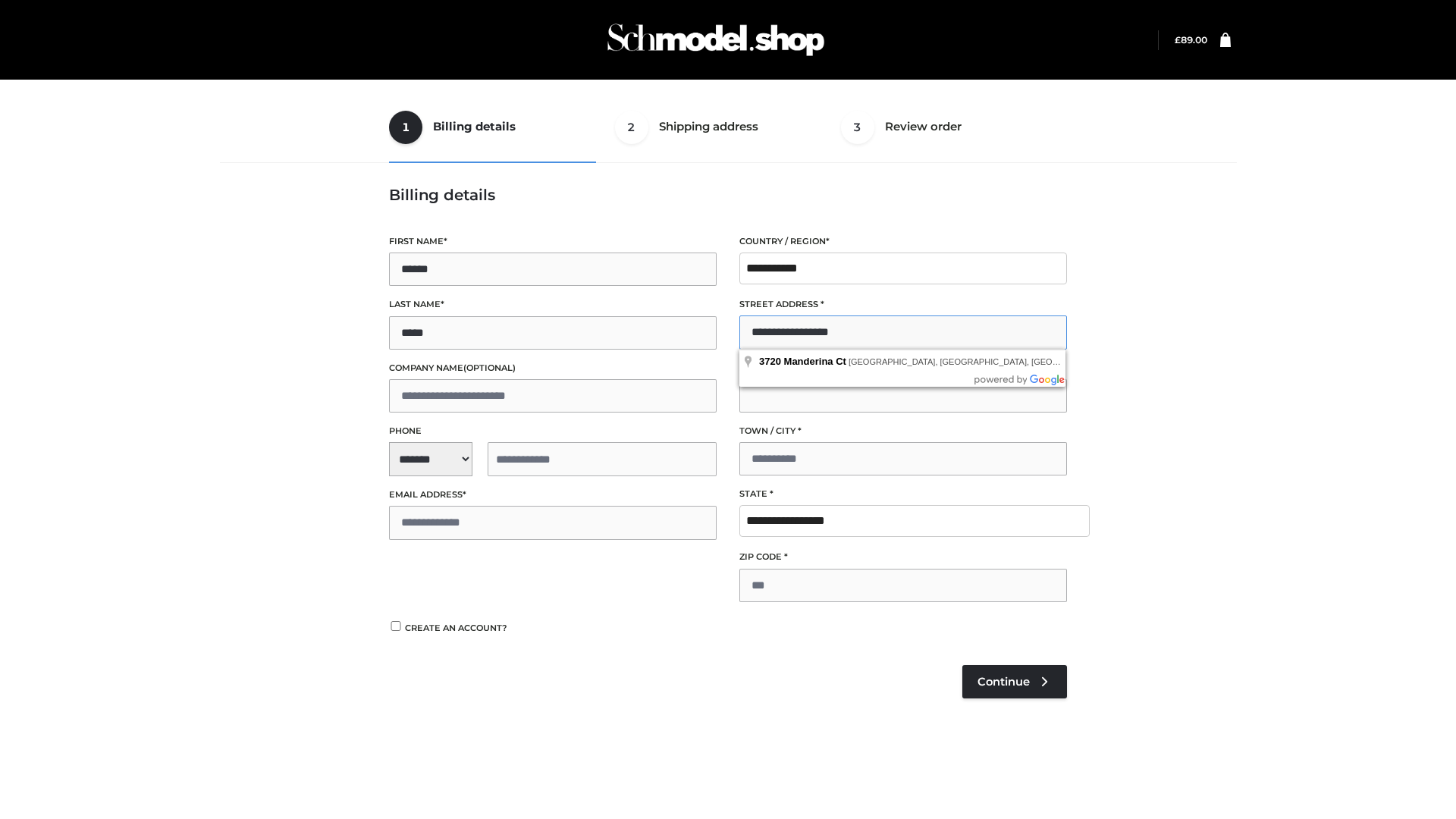 The image size is (1456, 819). Describe the element at coordinates (903, 493) in the screenshot. I see `label: State` at that location.